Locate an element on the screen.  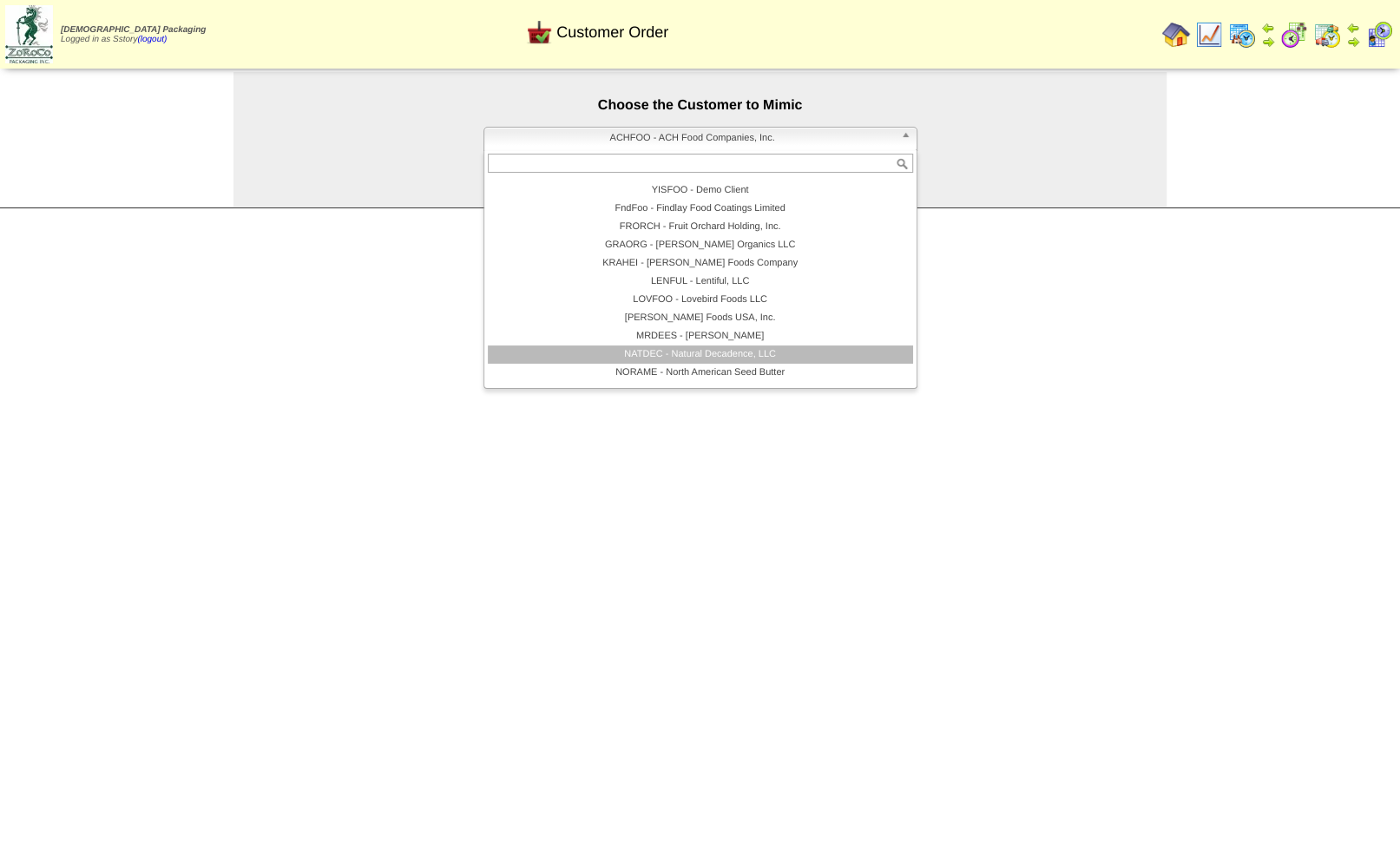
a: (logout) is located at coordinates (152, 39).